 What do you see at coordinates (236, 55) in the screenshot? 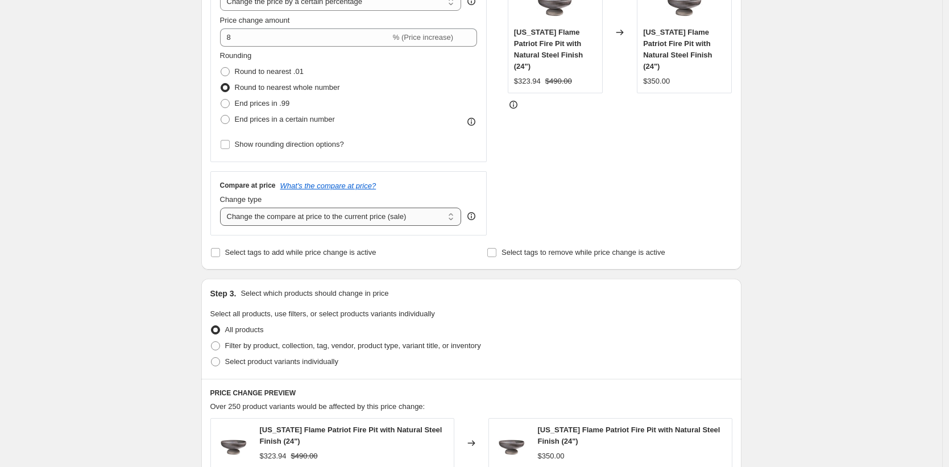
I see `span: Rounding` at bounding box center [236, 55].